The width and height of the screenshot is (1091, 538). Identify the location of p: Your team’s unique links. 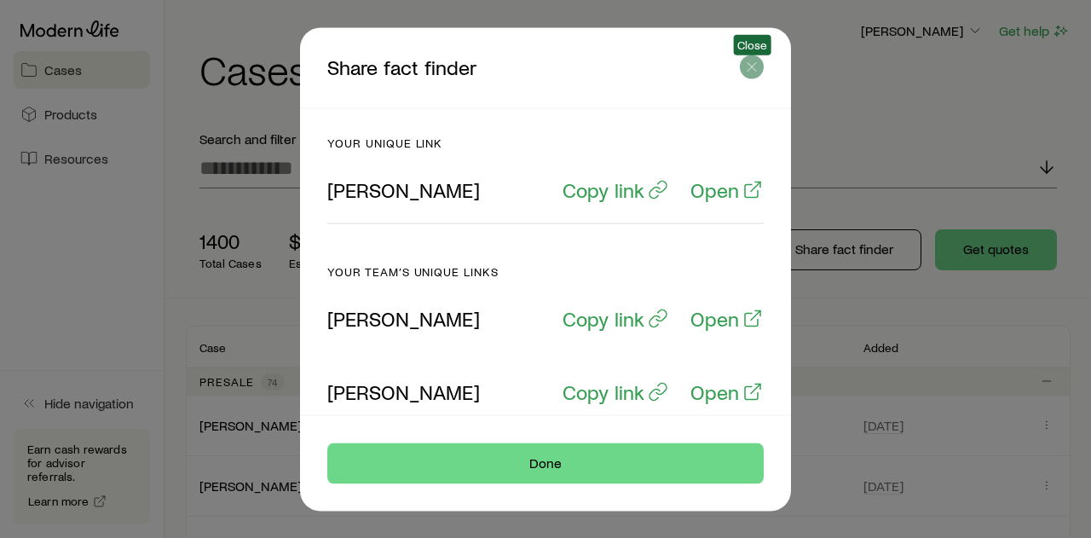
(545, 271).